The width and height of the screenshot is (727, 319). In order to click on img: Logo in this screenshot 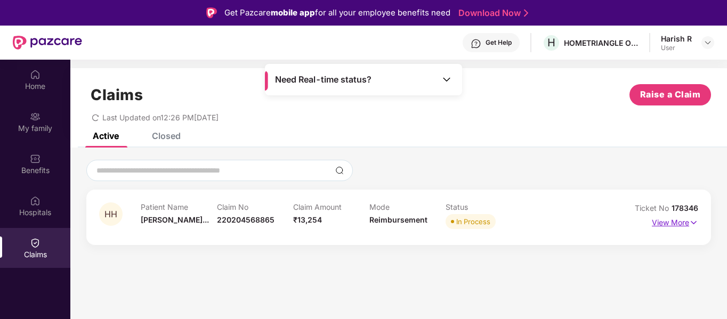, I will do `click(212, 13)`.